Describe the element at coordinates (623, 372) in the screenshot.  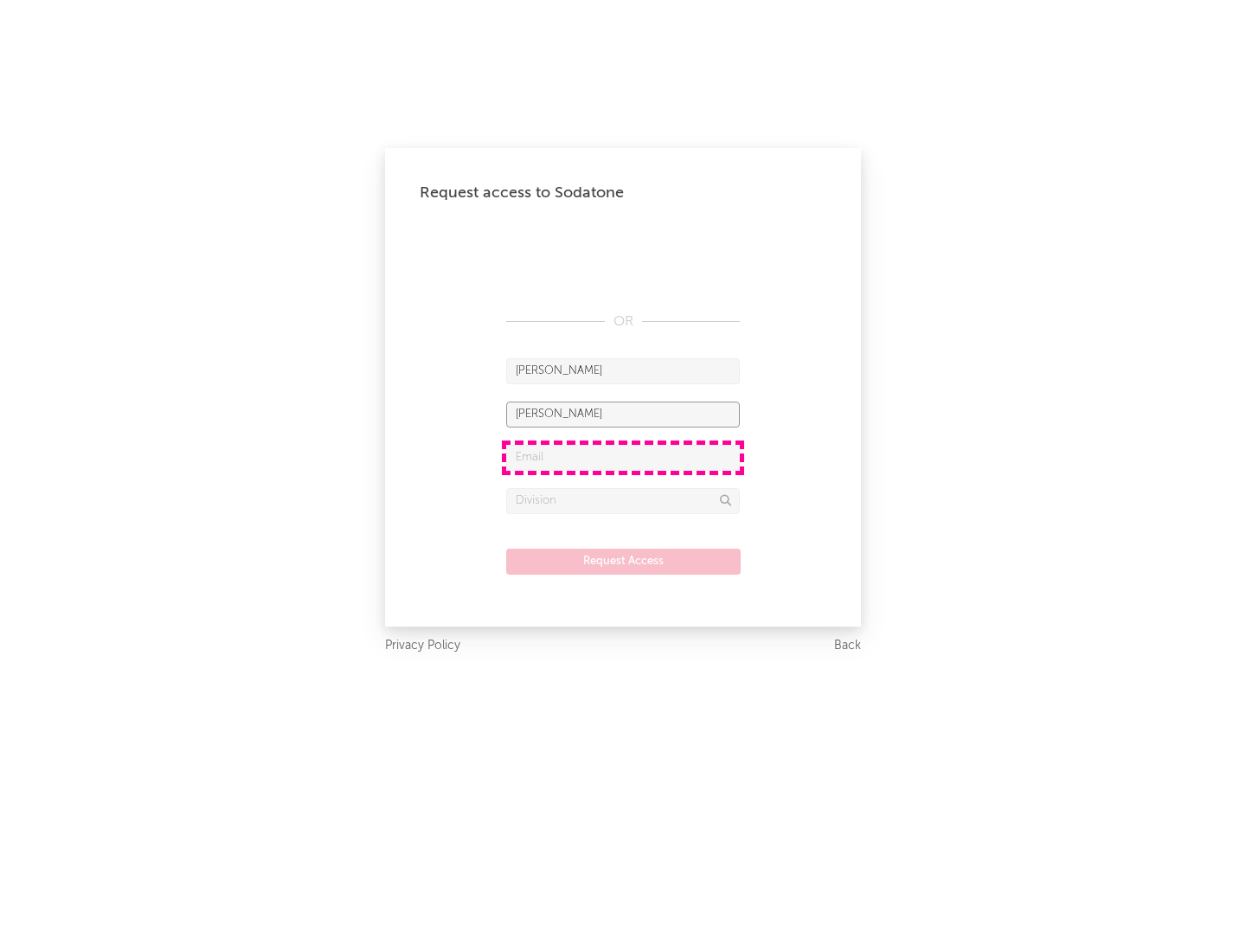
I see `input: First Name` at that location.